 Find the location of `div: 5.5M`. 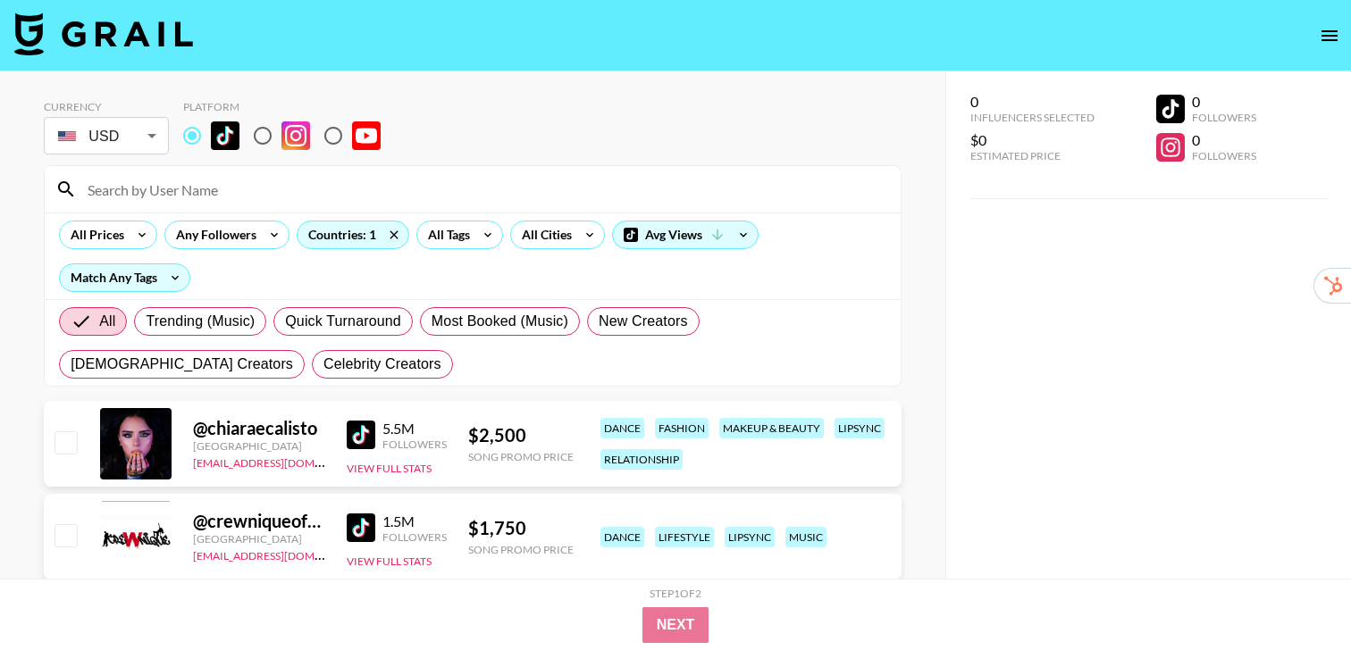

div: 5.5M is located at coordinates (414, 429).